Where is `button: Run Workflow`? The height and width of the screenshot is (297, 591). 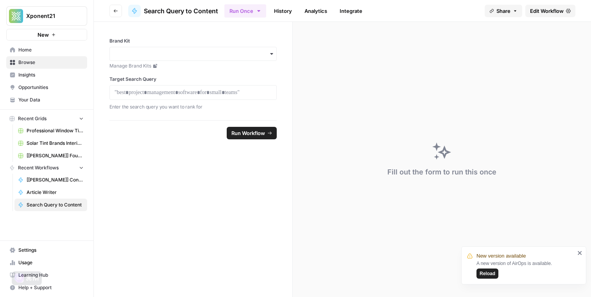
button: Run Workflow is located at coordinates (252, 133).